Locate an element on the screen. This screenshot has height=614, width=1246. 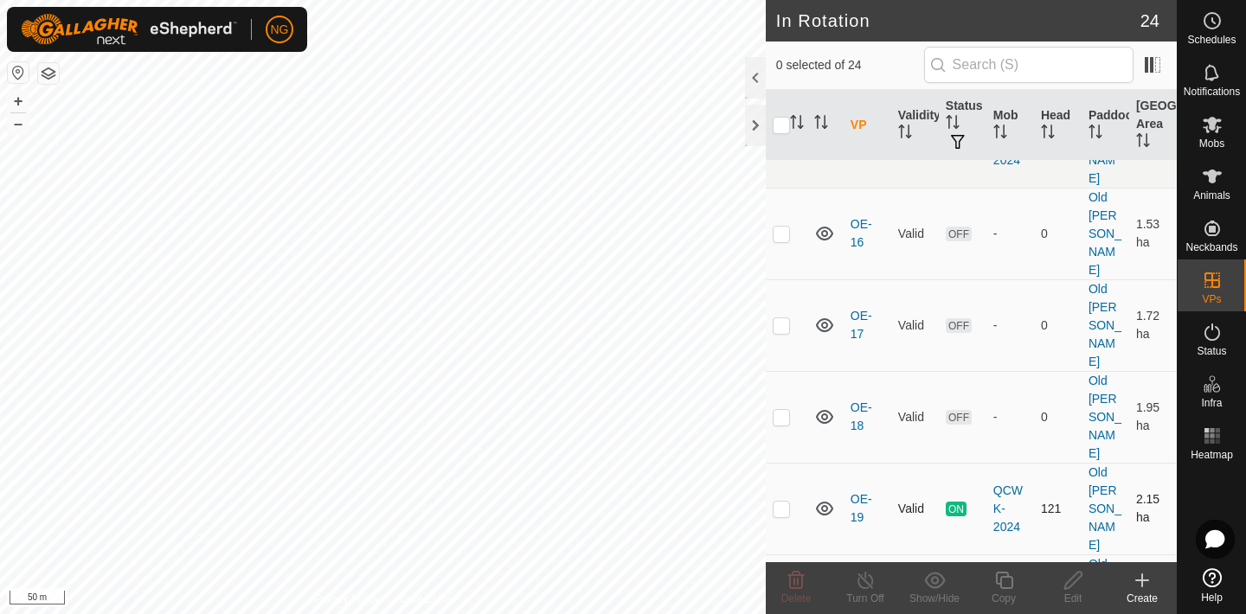
div: Edit is located at coordinates (1073, 599).